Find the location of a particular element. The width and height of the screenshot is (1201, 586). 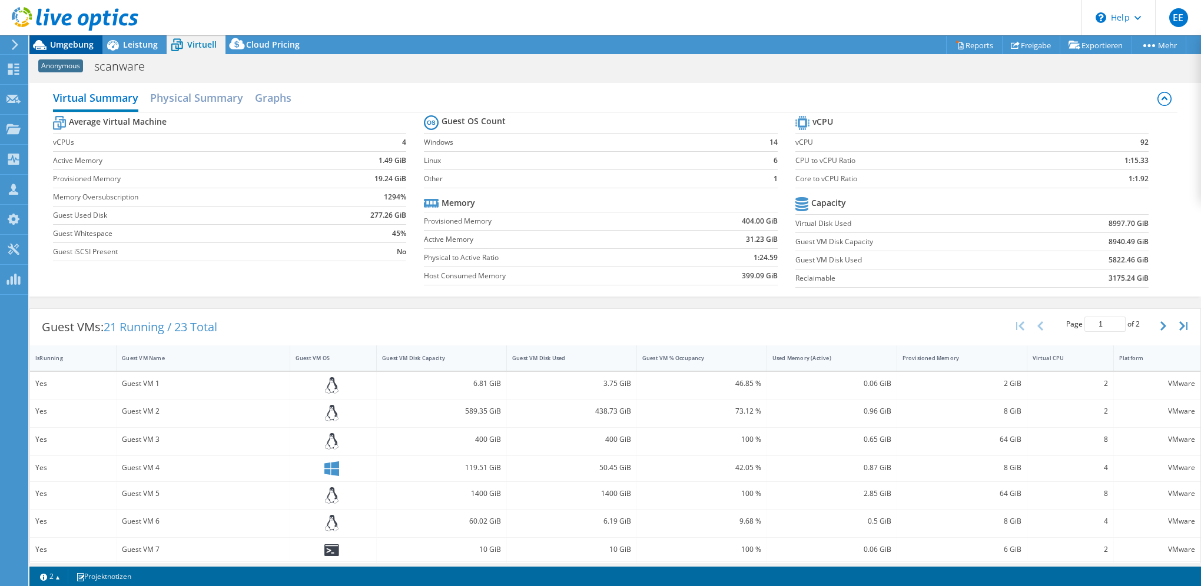

div: Guest VM % Occupancy is located at coordinates (695, 358).